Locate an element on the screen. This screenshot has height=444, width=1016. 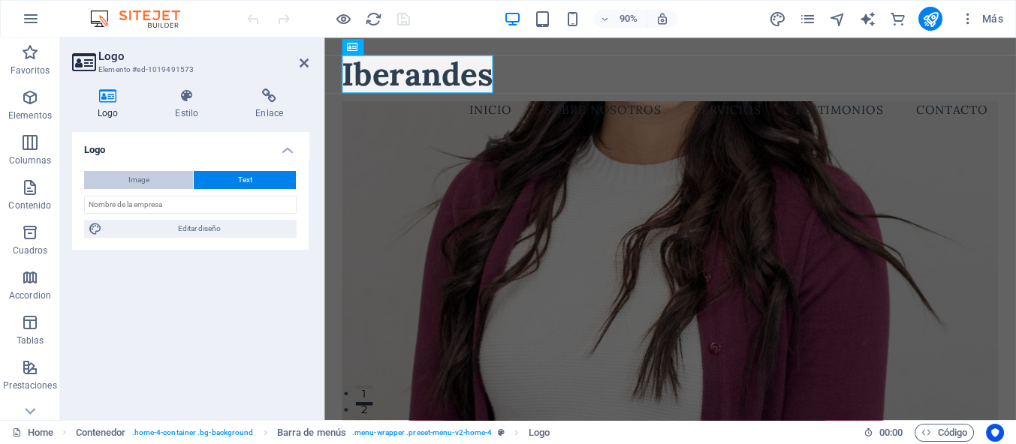
button: text_generator is located at coordinates (867, 19).